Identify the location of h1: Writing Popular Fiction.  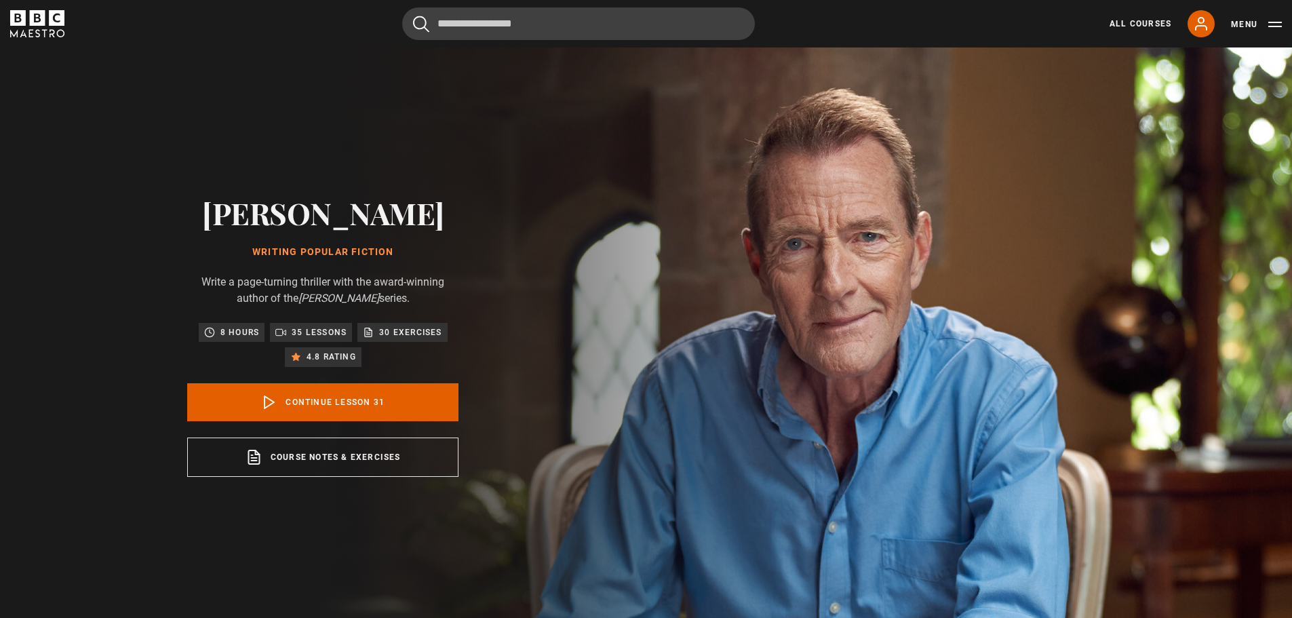
(323, 252).